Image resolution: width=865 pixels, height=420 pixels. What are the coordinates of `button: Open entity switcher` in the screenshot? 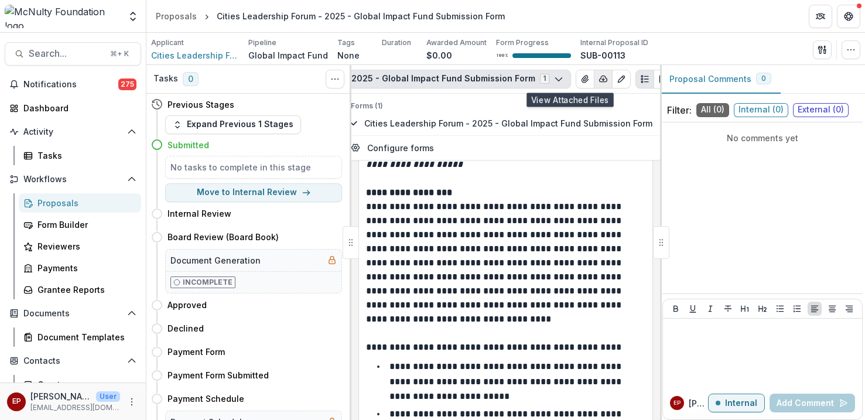 It's located at (133, 16).